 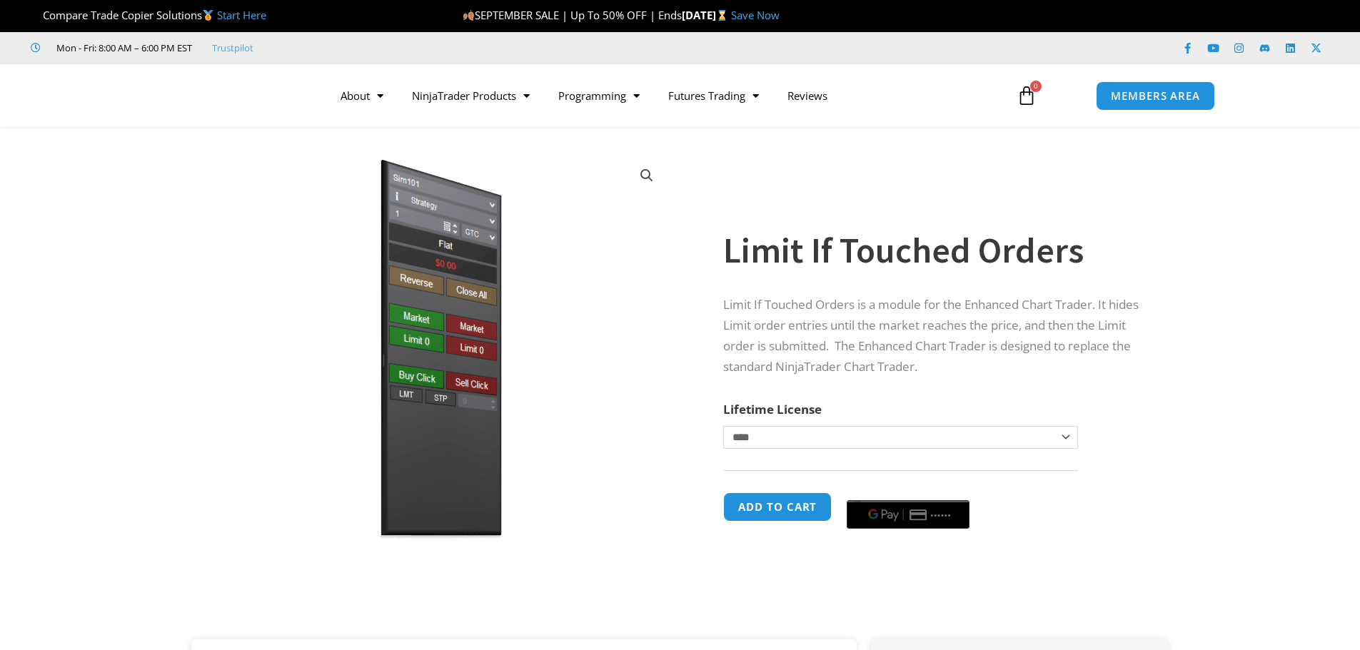 What do you see at coordinates (908, 515) in the screenshot?
I see `button: Buy with GPay` at bounding box center [908, 515].